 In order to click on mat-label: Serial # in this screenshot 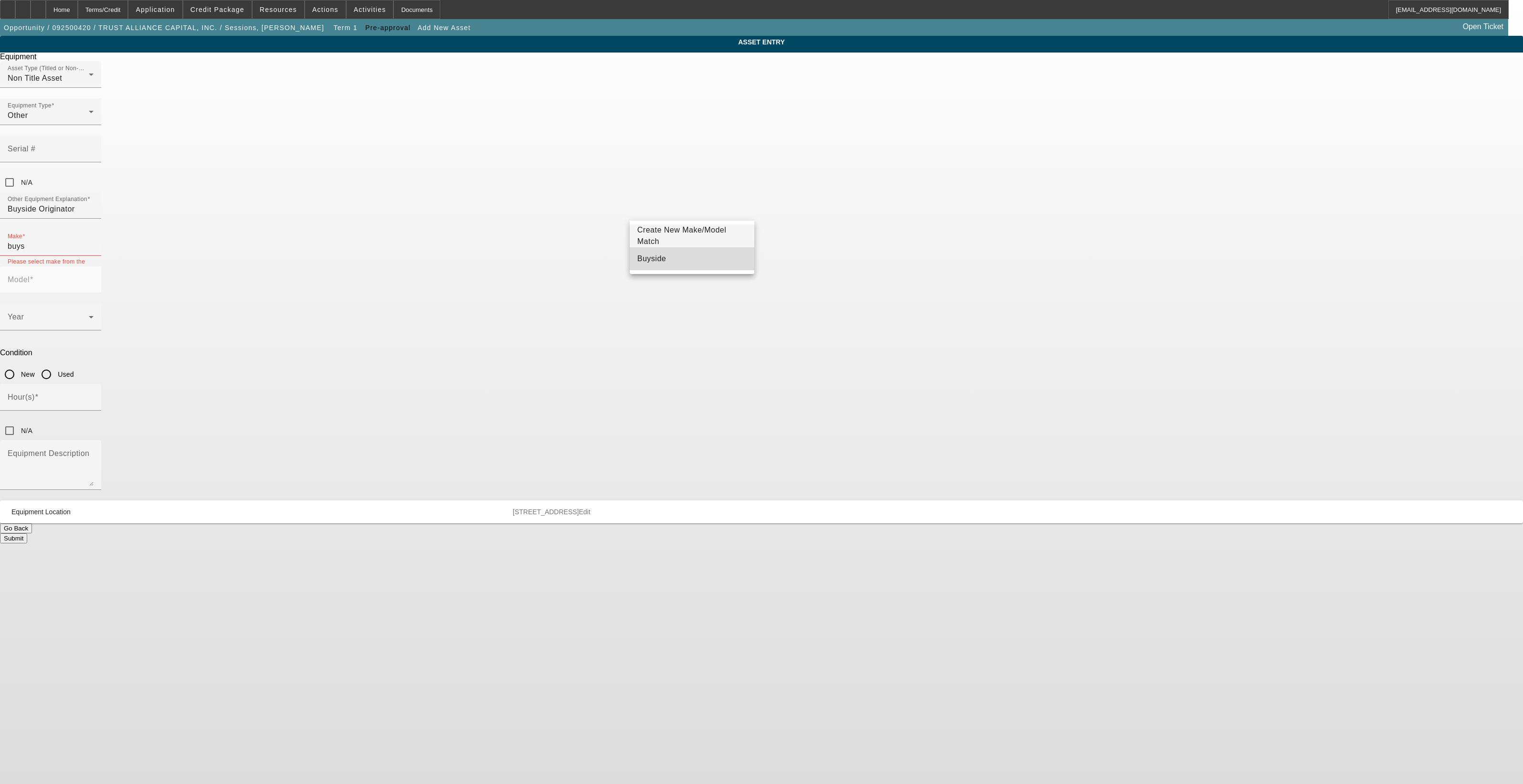, I will do `click(22, 148)`.